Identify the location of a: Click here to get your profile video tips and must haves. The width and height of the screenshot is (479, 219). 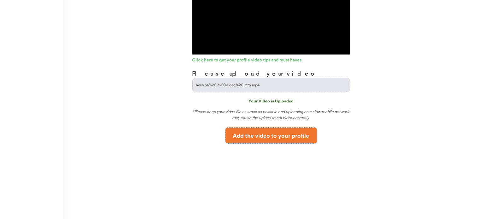
(271, 61).